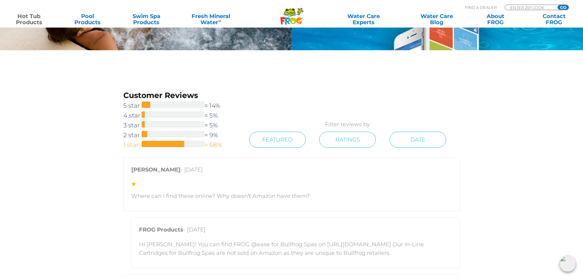  Describe the element at coordinates (179, 135) in the screenshot. I see `a: 2 star= 9%` at that location.